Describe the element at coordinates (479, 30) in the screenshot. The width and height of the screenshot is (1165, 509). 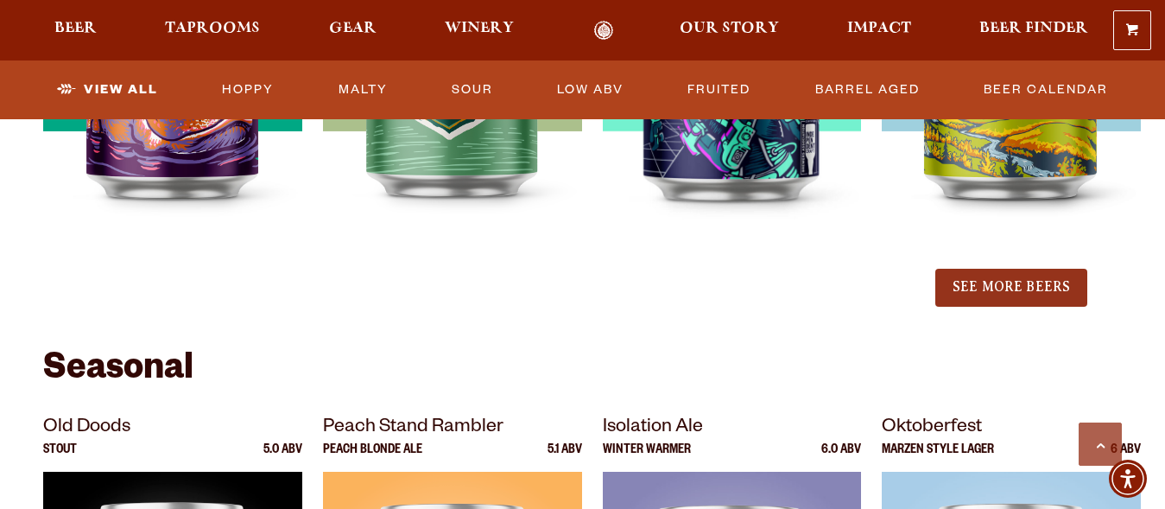
I see `a: Winery` at that location.